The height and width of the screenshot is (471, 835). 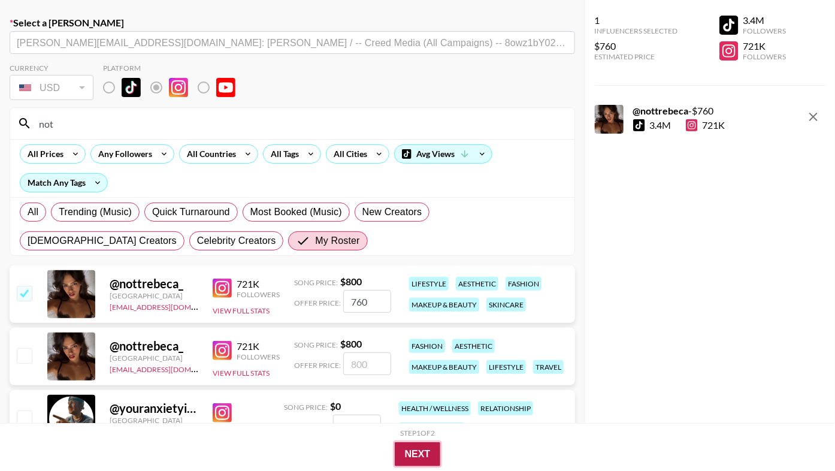 I want to click on input: 0, so click(x=357, y=426).